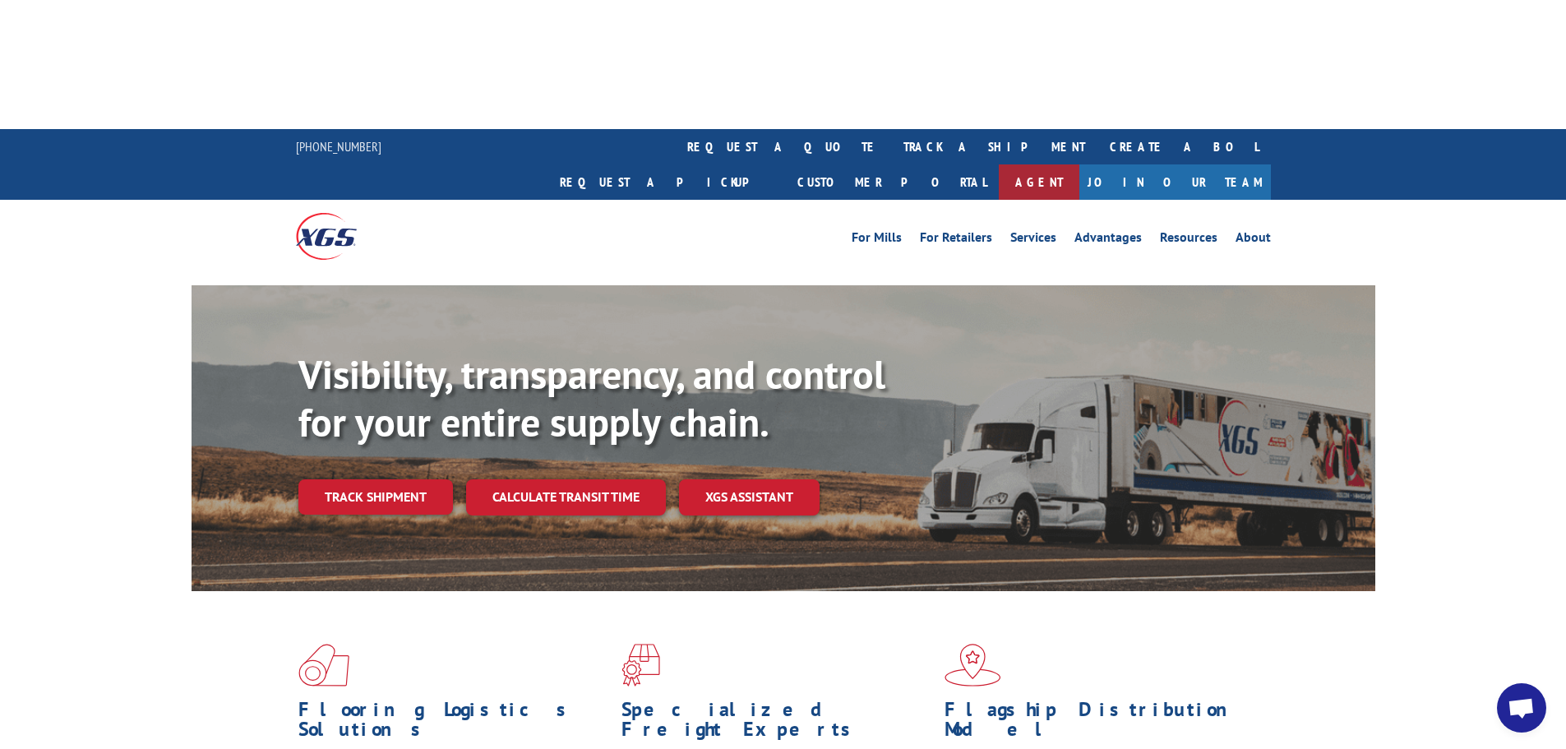 Image resolution: width=1566 pixels, height=749 pixels. What do you see at coordinates (454, 723) in the screenshot?
I see `h1: Flooring Logistics Solutions` at bounding box center [454, 723].